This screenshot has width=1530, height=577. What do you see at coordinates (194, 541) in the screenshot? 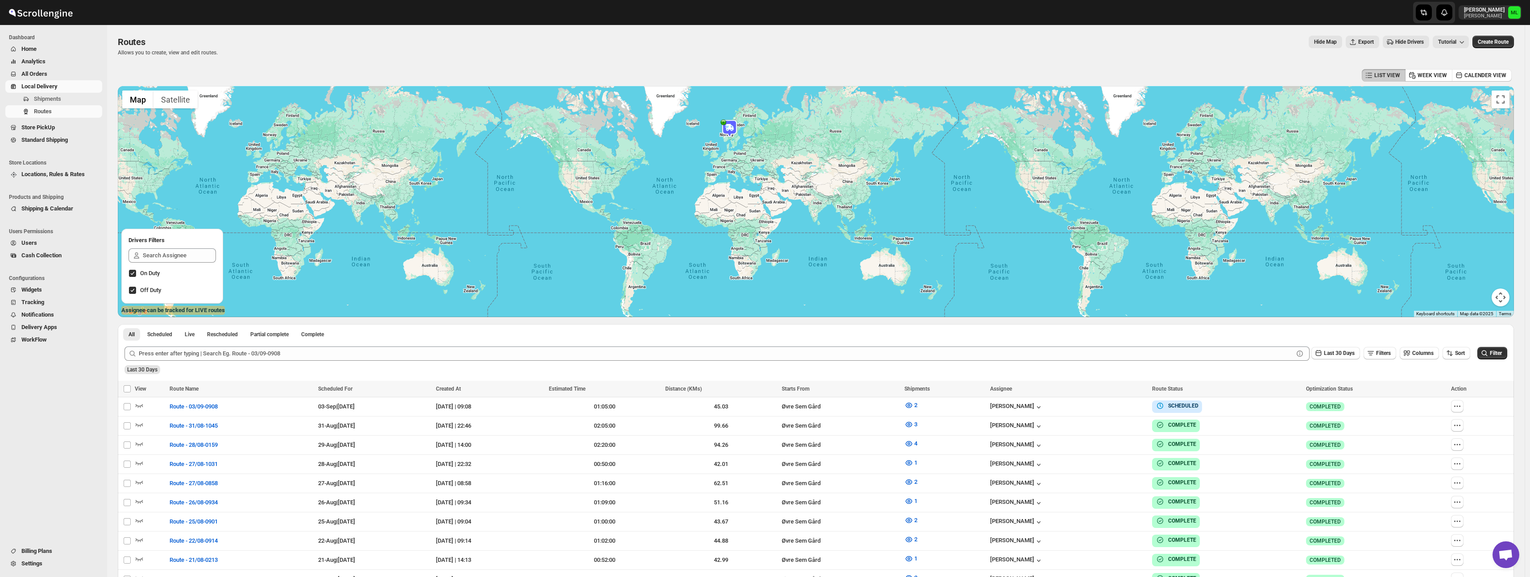
I see `button: Route - 22/08-0914` at bounding box center [194, 541].